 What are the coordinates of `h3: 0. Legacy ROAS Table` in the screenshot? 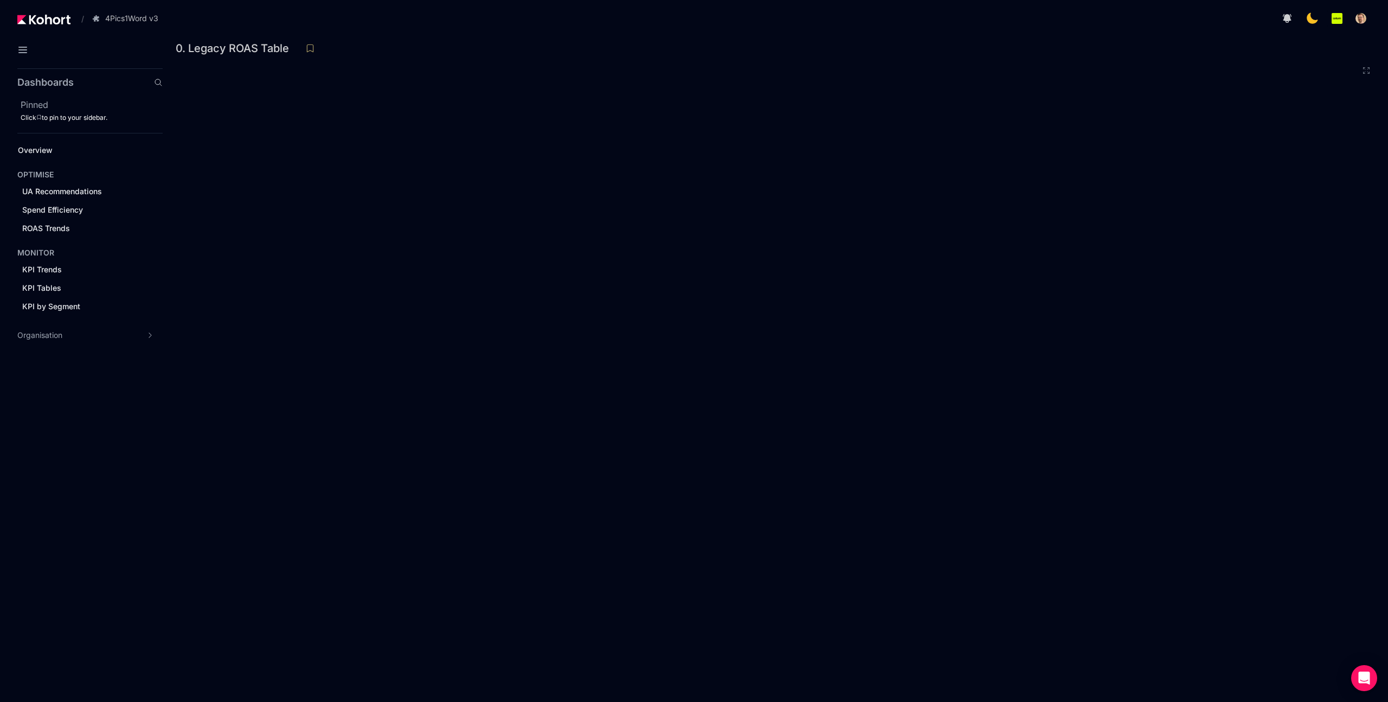 It's located at (235, 48).